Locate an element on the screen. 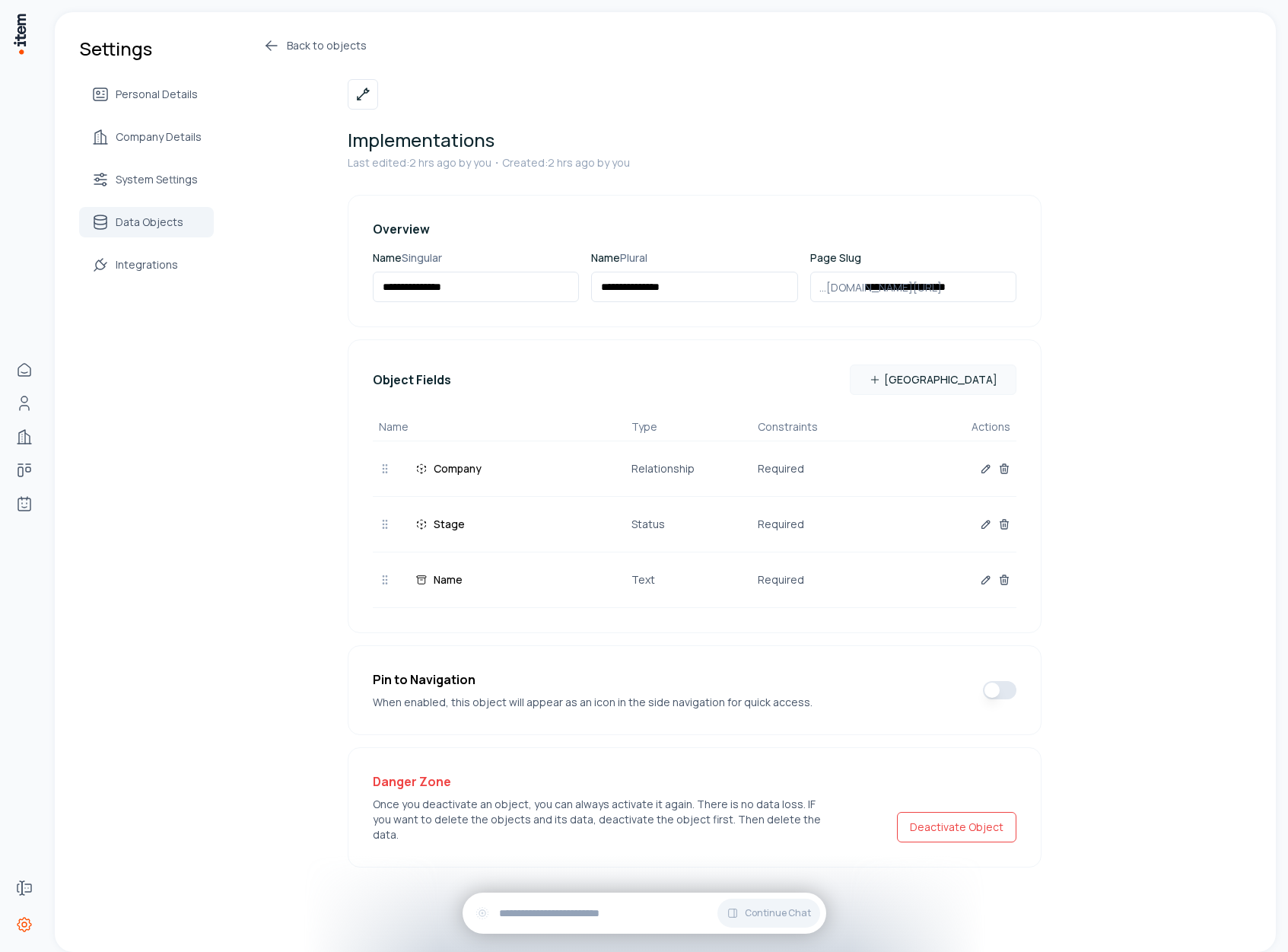  p: When enabled, this object will appear as an icon in the side navigation for quick access. is located at coordinates (601, 703).